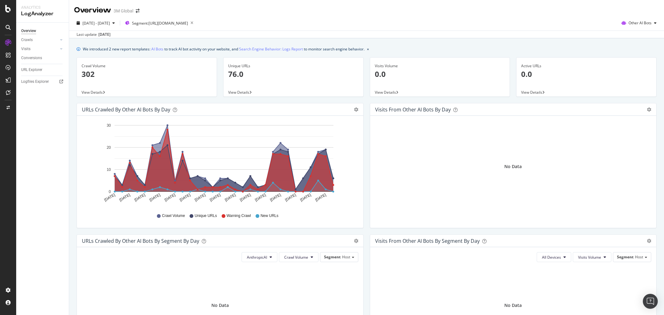 This screenshot has height=315, width=664. What do you see at coordinates (293, 66) in the screenshot?
I see `div: Unique URLs` at bounding box center [293, 66].